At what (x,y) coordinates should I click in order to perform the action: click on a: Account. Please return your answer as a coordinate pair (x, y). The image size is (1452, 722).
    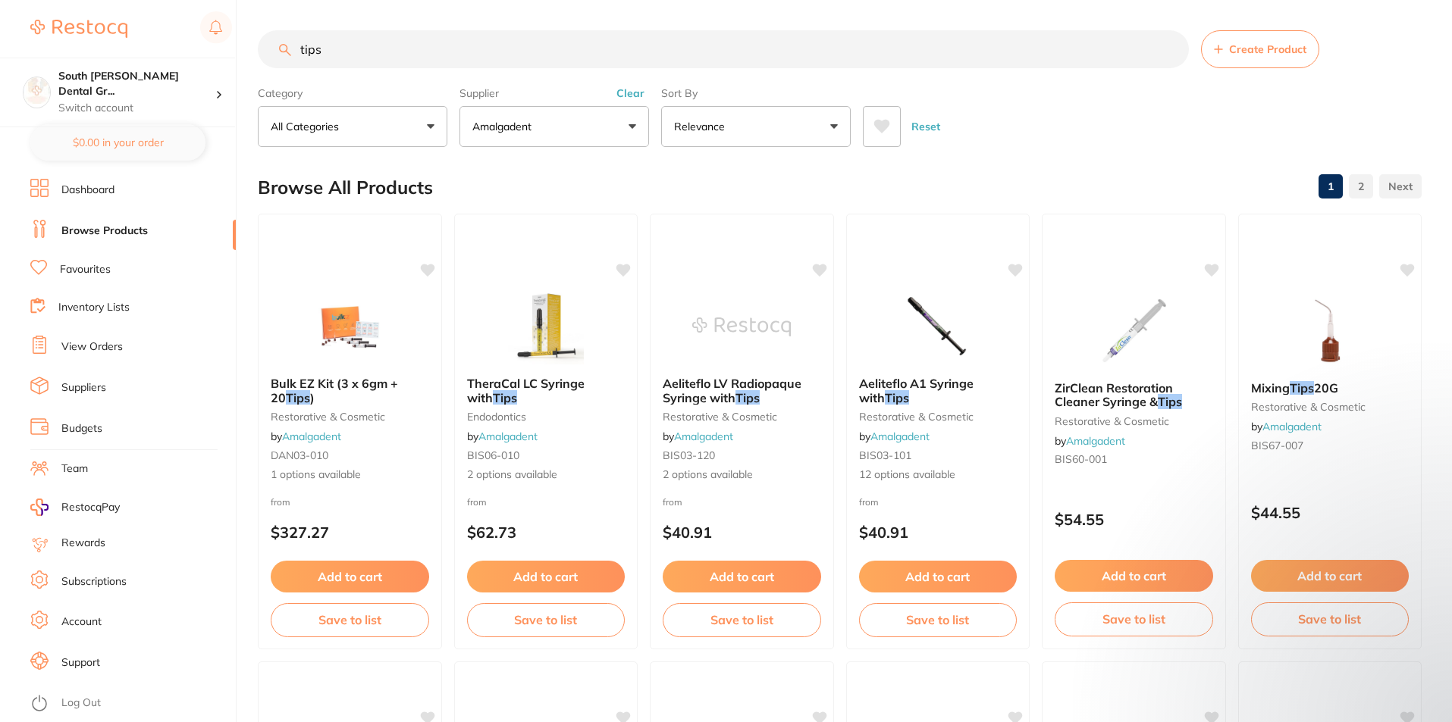
    Looking at the image, I should click on (81, 622).